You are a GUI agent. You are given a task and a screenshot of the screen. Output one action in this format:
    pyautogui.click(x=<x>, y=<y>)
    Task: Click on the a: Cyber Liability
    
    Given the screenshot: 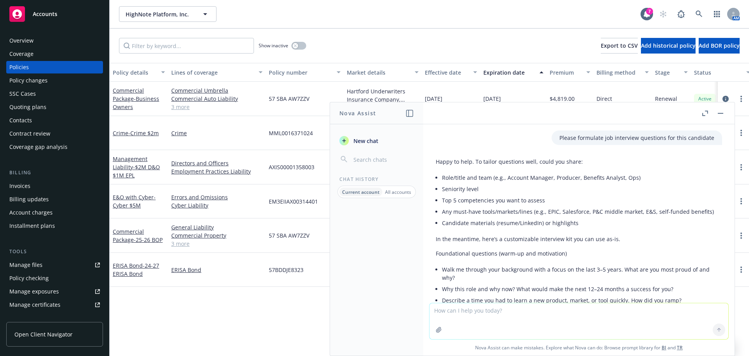 What is the action you would take?
    pyautogui.click(x=217, y=205)
    